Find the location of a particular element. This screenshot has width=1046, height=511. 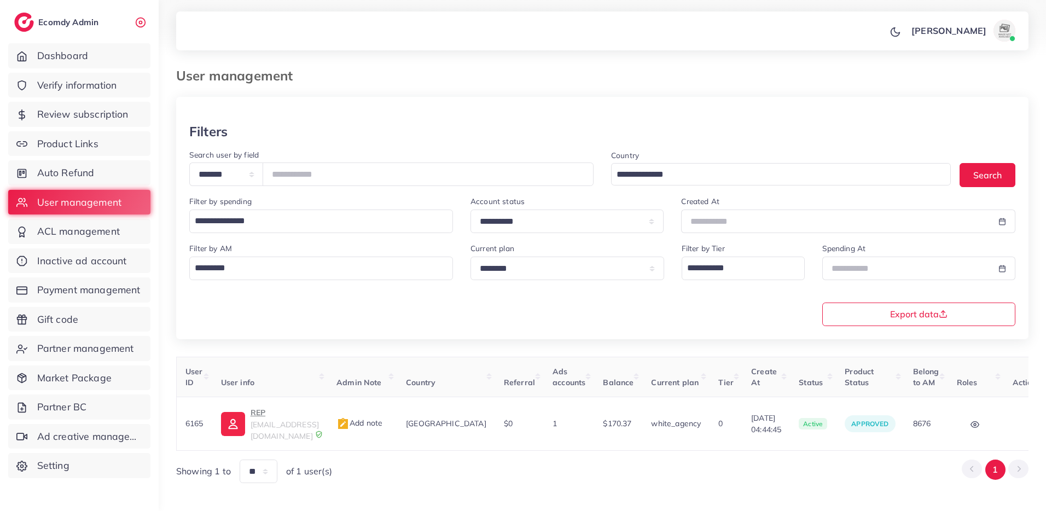

button: Search is located at coordinates (987, 174).